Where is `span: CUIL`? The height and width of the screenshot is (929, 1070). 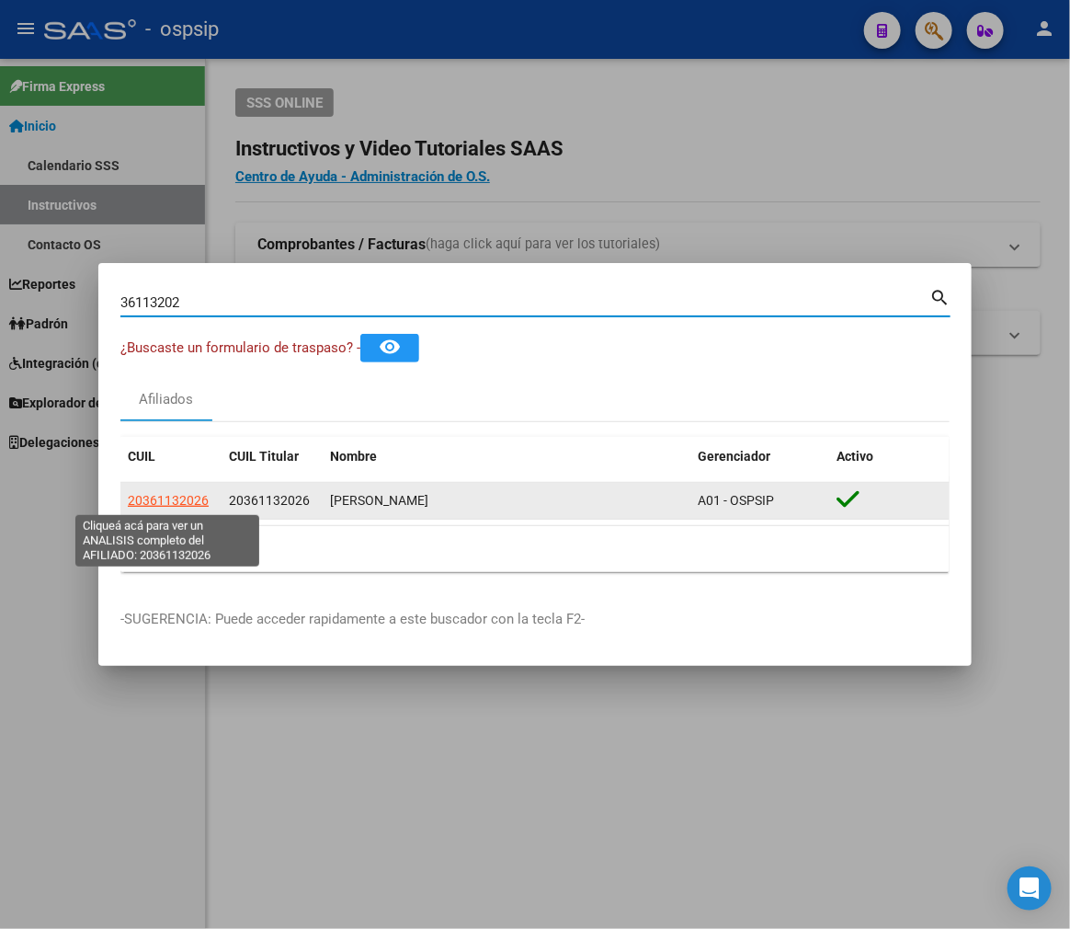 span: CUIL is located at coordinates (142, 456).